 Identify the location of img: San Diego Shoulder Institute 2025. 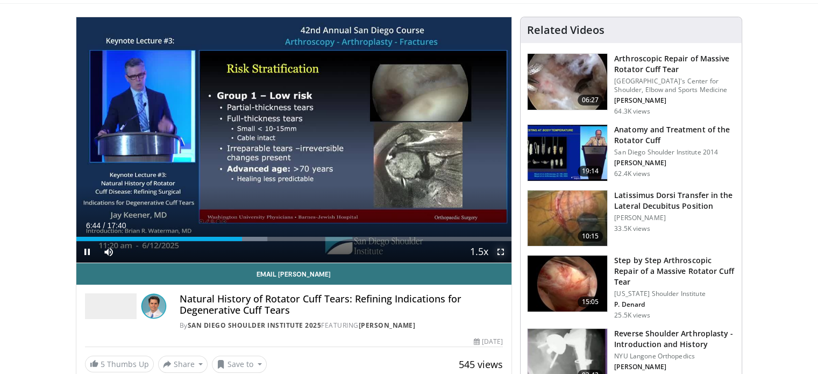
(111, 306).